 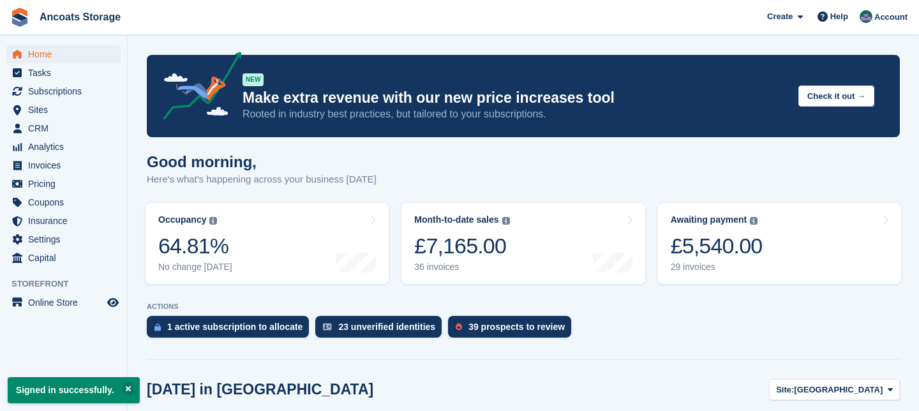 I want to click on img: active_subscription_to_allocate_icon-d502201f5373d7db506a760aba3b589e785aa758c864c3986d89f69b8ff3..., so click(x=158, y=327).